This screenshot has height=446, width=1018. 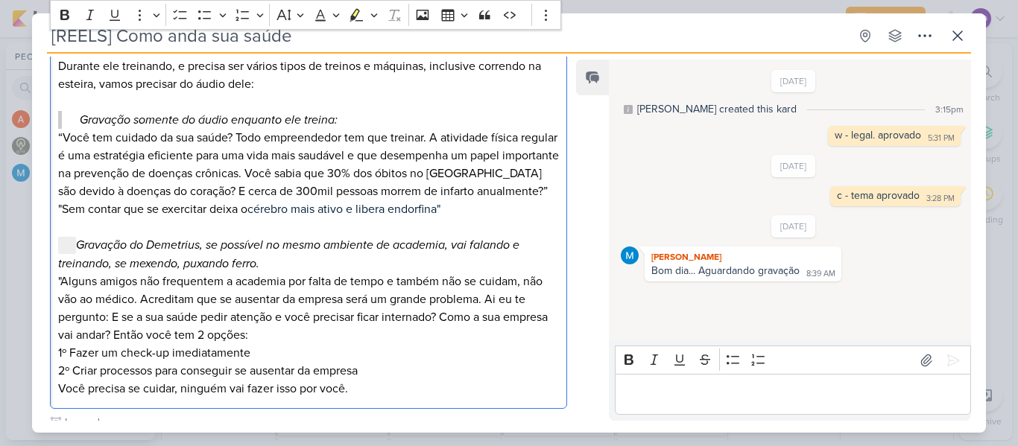 I want to click on p: “Você tem cuidado da sua saúde? Todo empreendedor tem que treinar. A atividade física regular é u..., so click(x=308, y=200).